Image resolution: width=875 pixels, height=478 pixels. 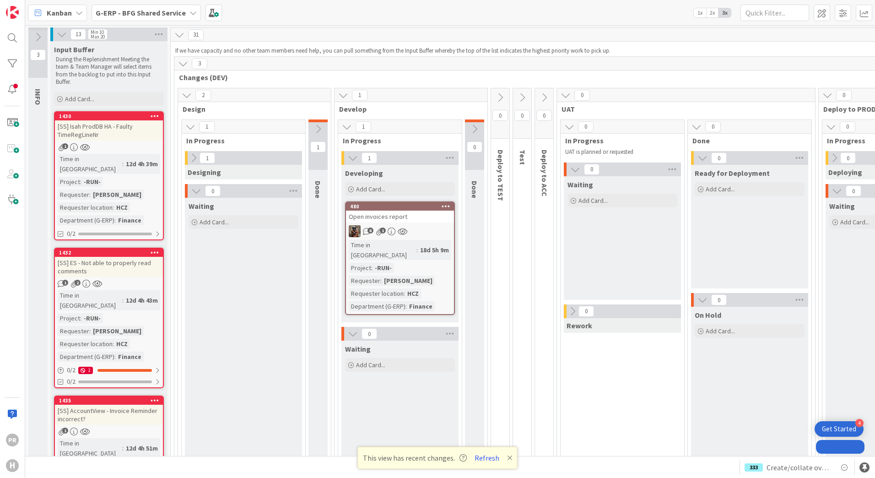 I want to click on div: 12d 4h 51m, so click(x=142, y=448).